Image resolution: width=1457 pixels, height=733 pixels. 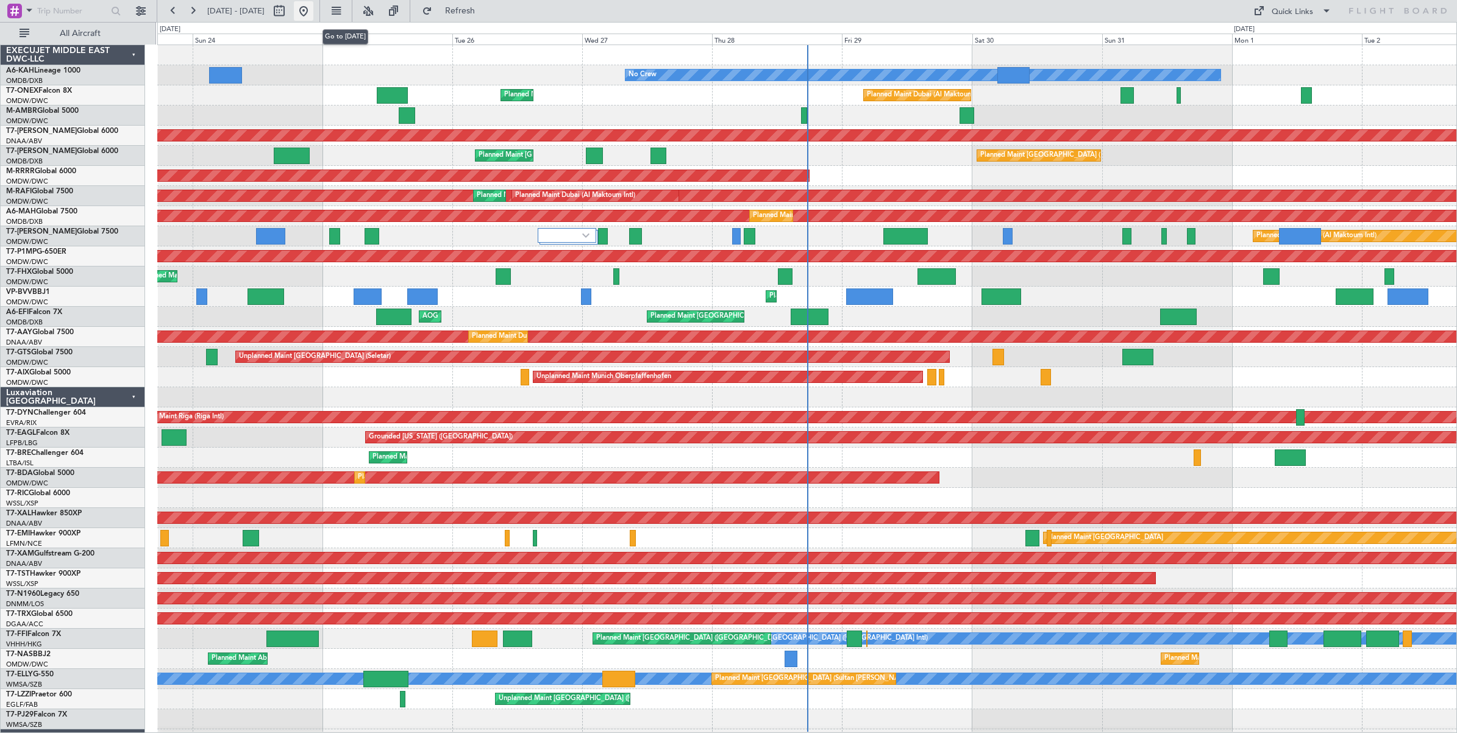 What do you see at coordinates (18, 534) in the screenshot?
I see `span: T7-EMI` at bounding box center [18, 534].